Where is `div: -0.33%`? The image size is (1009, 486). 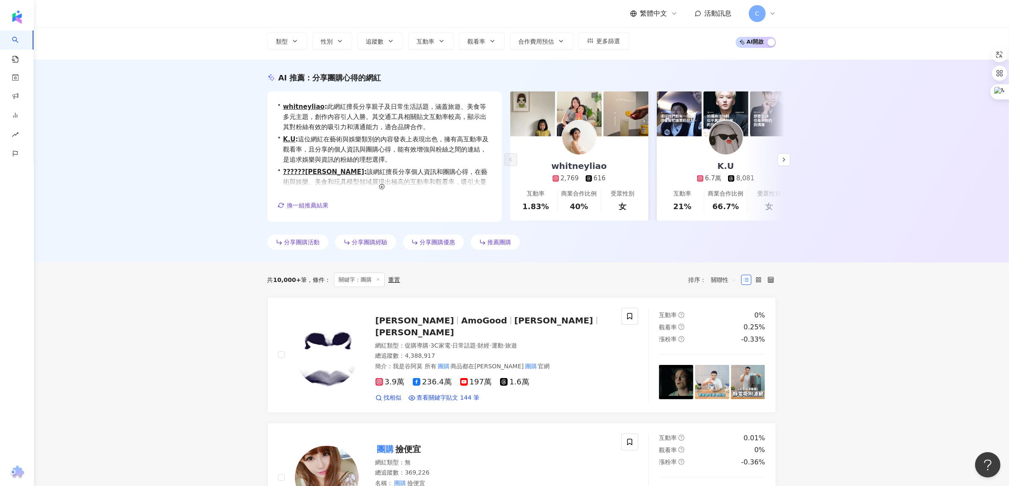
div: -0.33% is located at coordinates (753, 340).